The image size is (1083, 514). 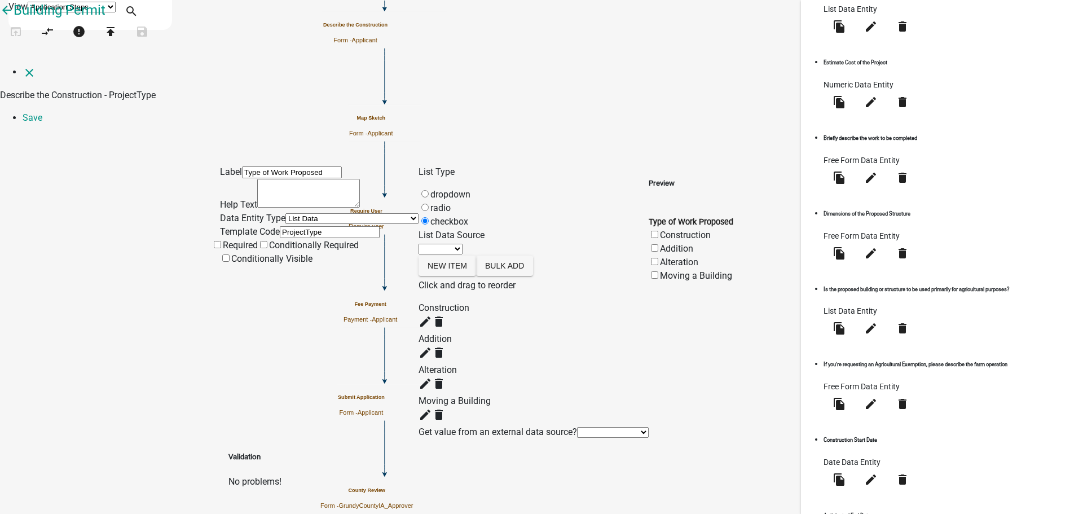 What do you see at coordinates (858, 85) in the screenshot?
I see `span: Numeric Data Entity` at bounding box center [858, 85].